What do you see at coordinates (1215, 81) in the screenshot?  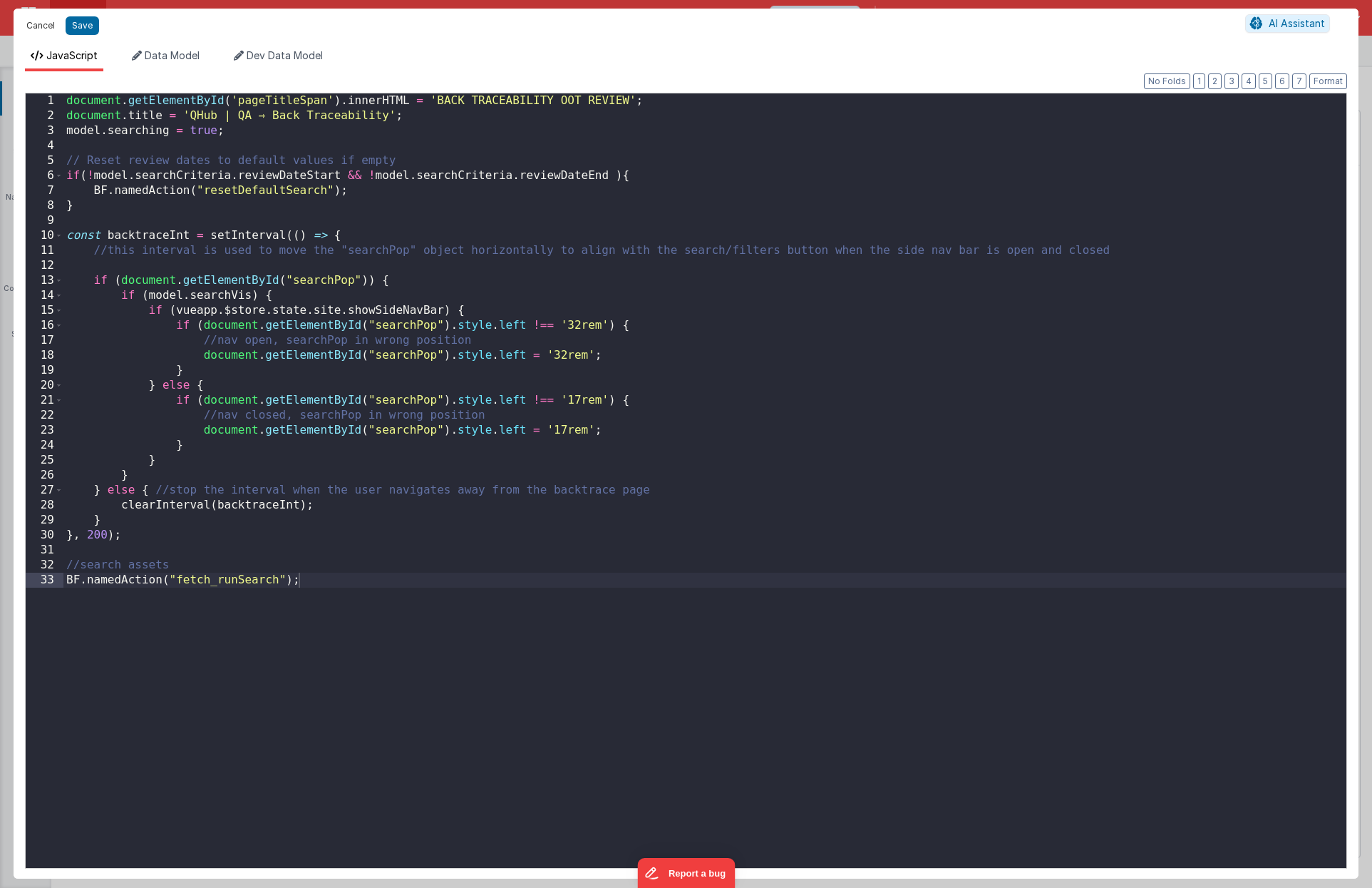 I see `button: 2` at bounding box center [1215, 81].